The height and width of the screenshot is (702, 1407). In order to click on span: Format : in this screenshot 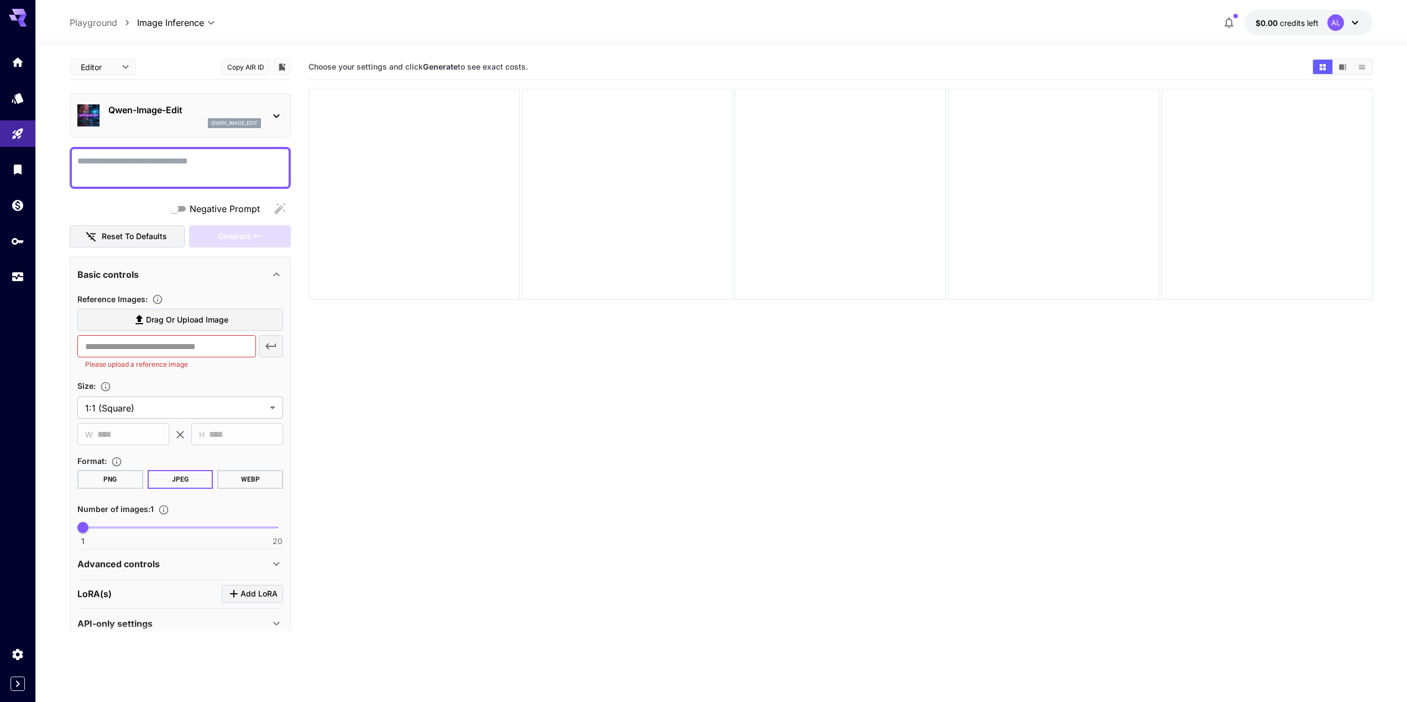, I will do `click(92, 461)`.